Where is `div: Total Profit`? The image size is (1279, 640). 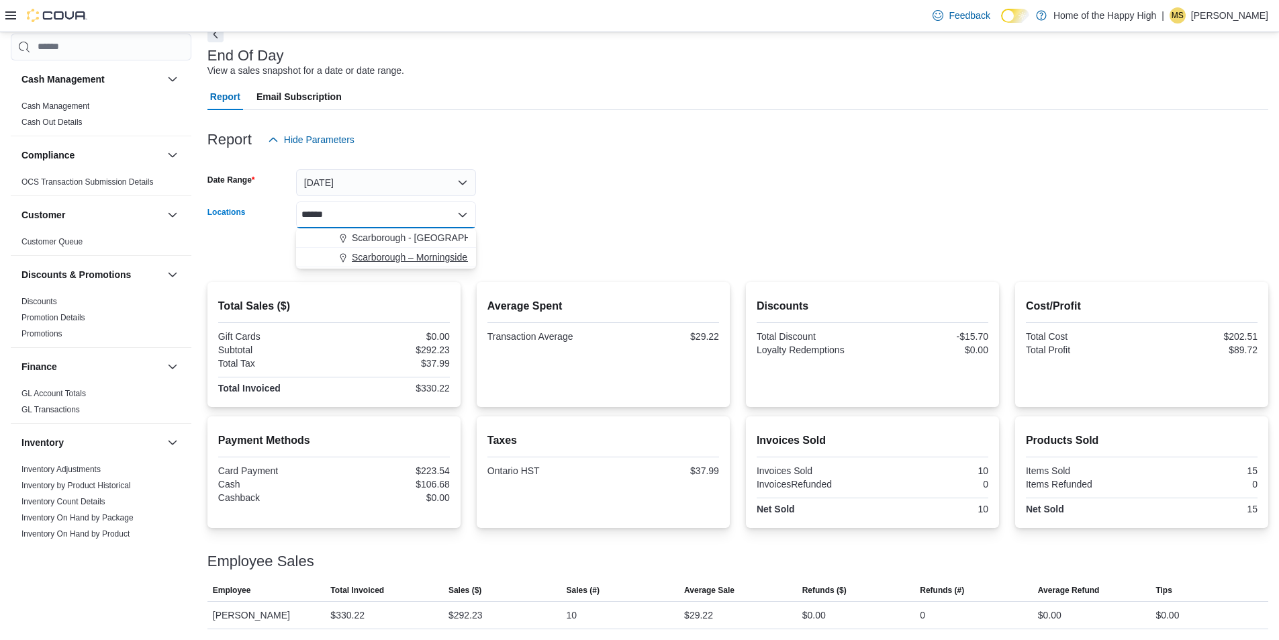 div: Total Profit is located at coordinates (1082, 350).